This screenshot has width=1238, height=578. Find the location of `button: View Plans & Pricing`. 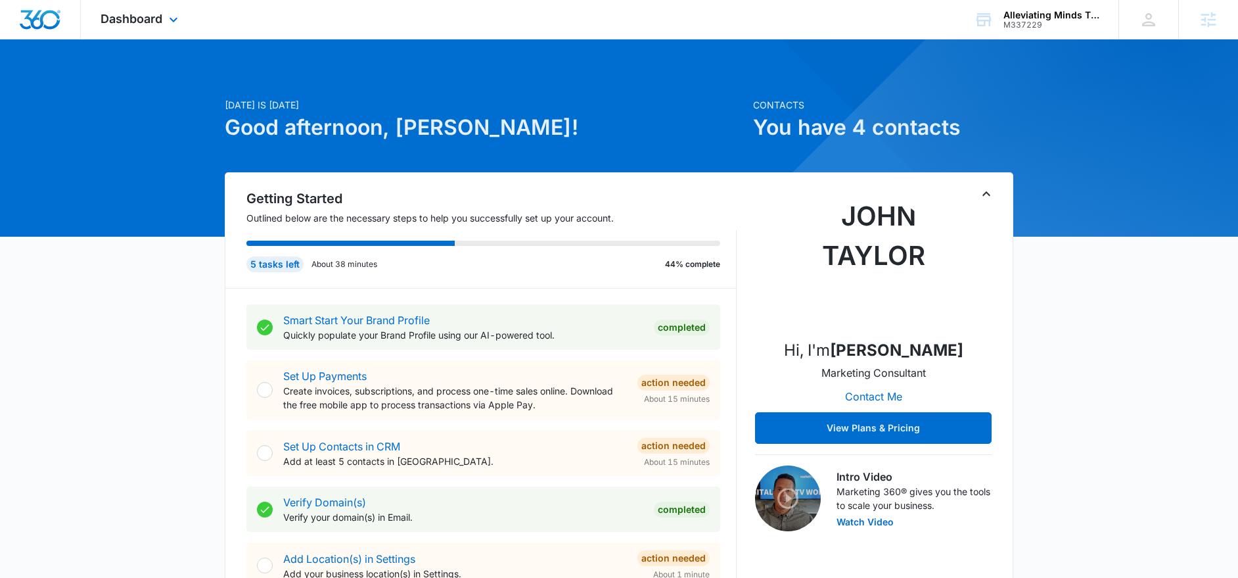

button: View Plans & Pricing is located at coordinates (873, 428).